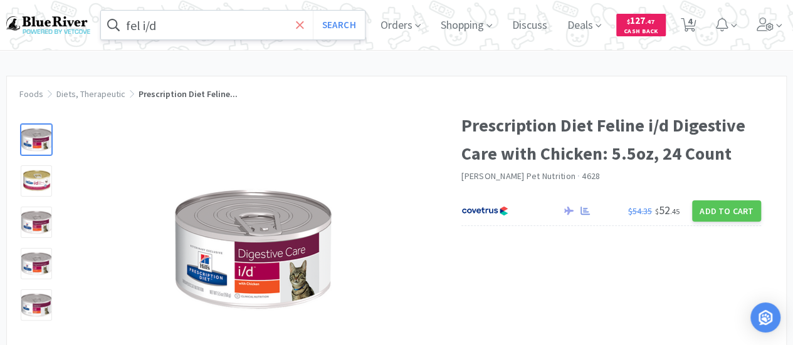 This screenshot has height=345, width=793. I want to click on span: 127, so click(641, 20).